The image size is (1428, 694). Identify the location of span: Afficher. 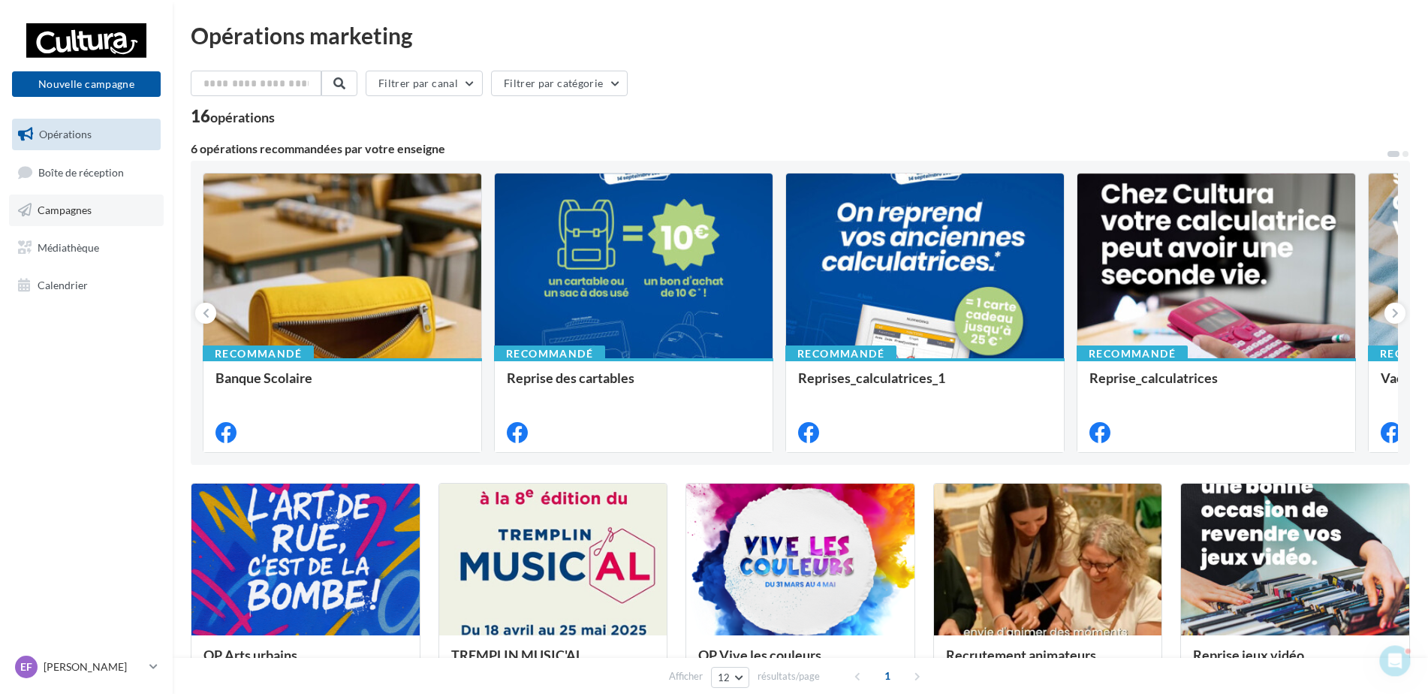
(685, 676).